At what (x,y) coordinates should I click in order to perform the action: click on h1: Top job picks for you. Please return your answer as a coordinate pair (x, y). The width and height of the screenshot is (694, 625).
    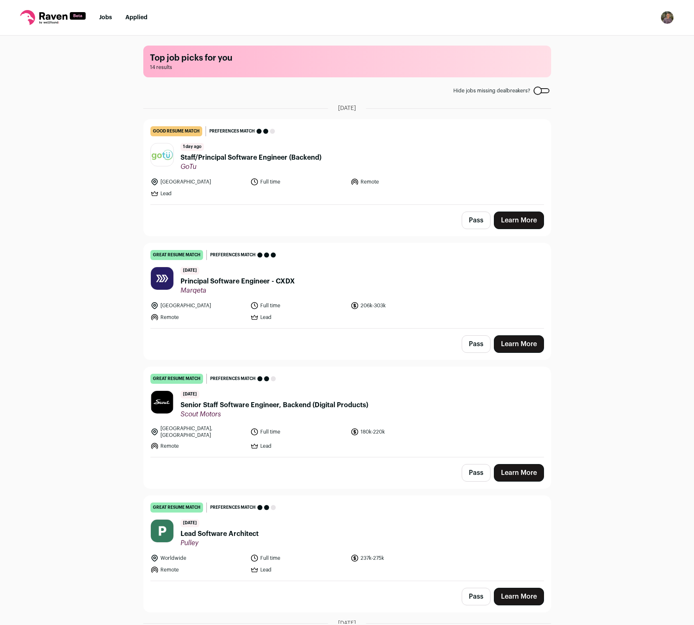
    Looking at the image, I should click on (347, 58).